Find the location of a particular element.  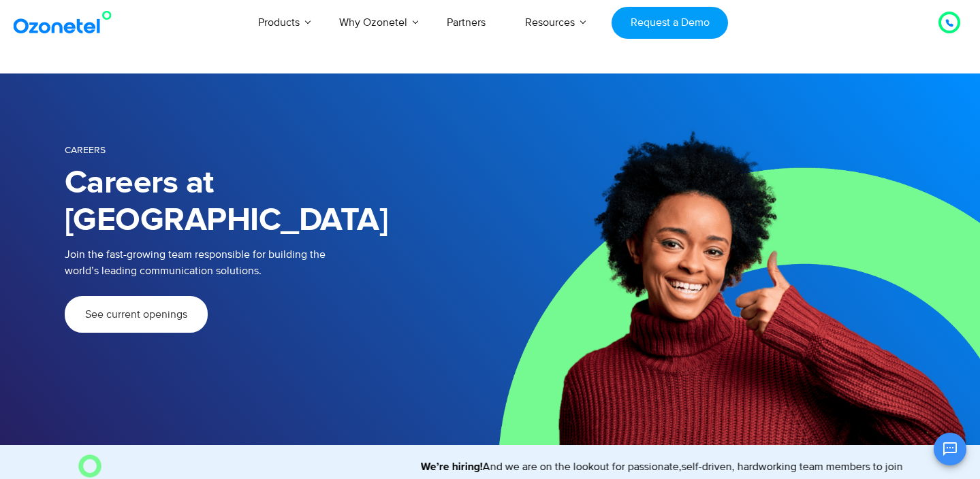

button: Open chat is located at coordinates (950, 449).